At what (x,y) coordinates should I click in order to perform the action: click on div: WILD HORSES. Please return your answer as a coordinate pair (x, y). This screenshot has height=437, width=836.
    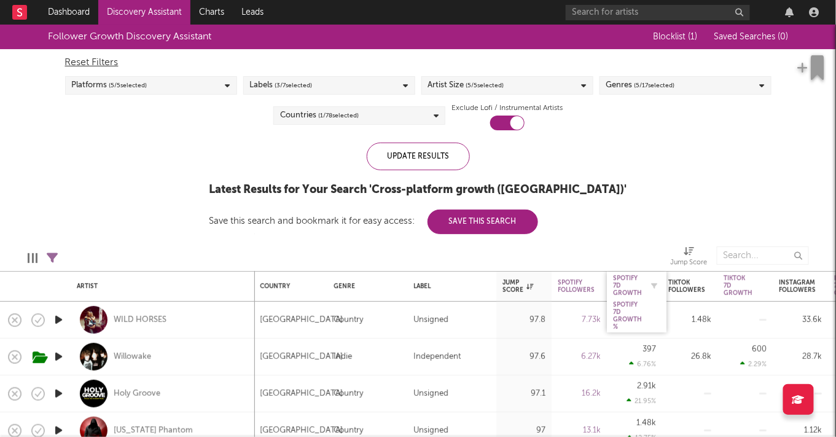
    Looking at the image, I should click on (140, 320).